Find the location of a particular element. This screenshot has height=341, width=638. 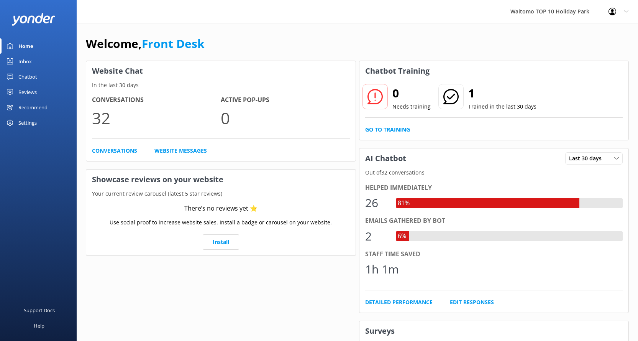

a: Install is located at coordinates (221, 242).